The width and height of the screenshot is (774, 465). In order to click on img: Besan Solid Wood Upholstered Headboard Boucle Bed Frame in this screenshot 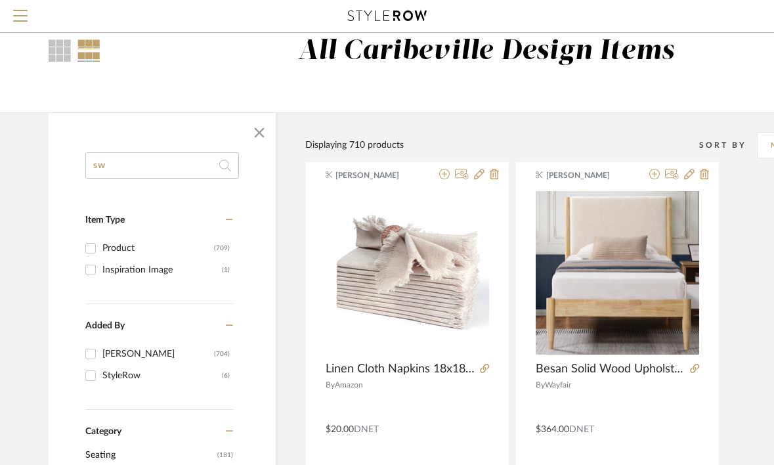, I will do `click(617, 272)`.